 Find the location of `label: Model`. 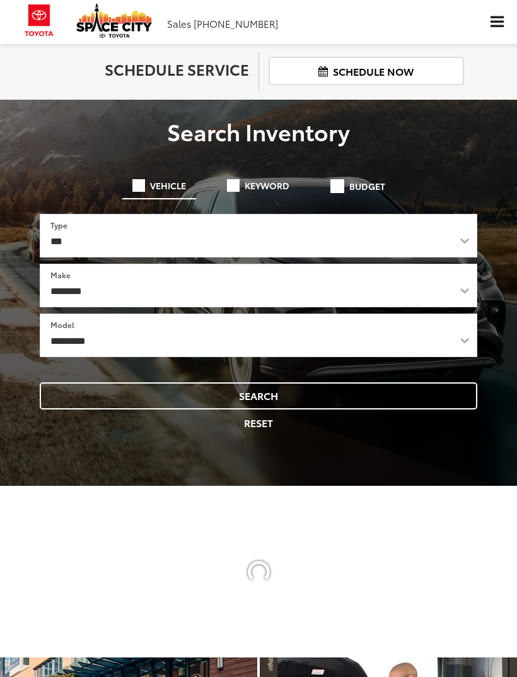

label: Model is located at coordinates (62, 324).